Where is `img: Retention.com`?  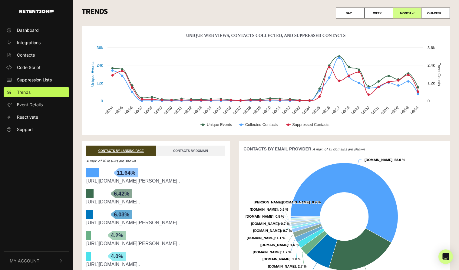
img: Retention.com is located at coordinates (36, 11).